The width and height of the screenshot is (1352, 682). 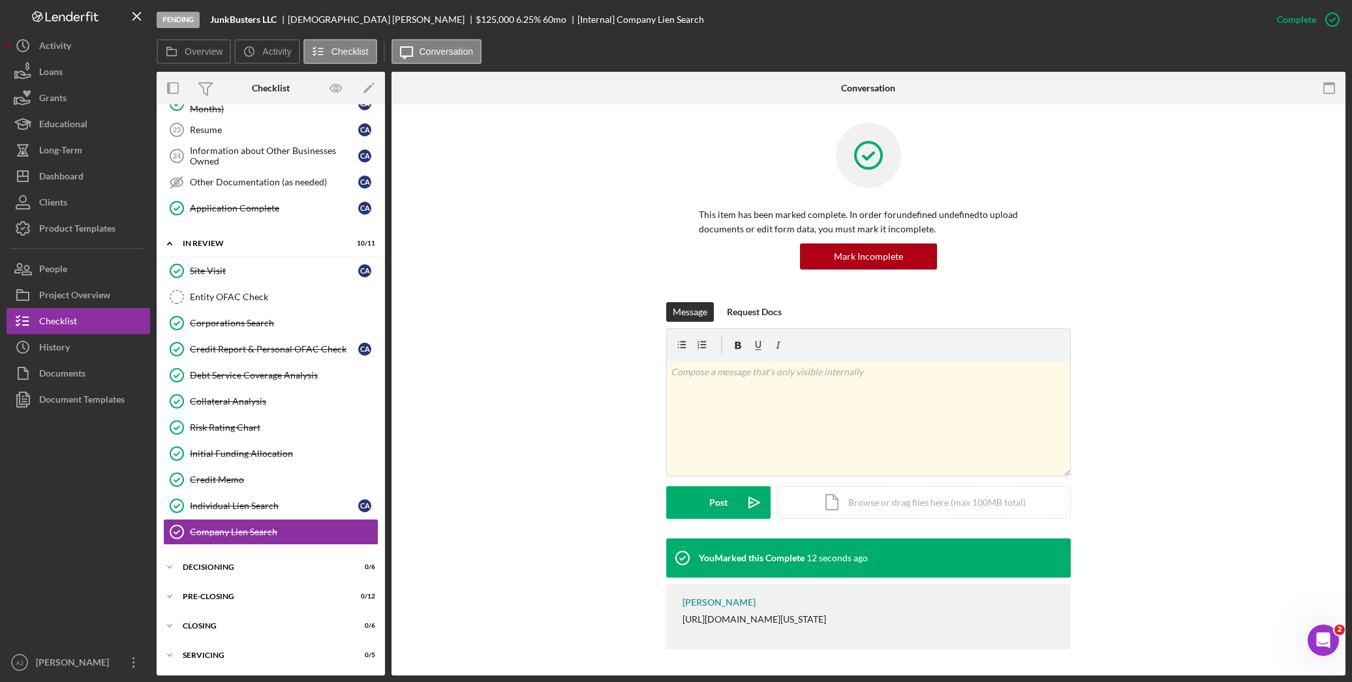 I want to click on a: Product Templates, so click(x=78, y=228).